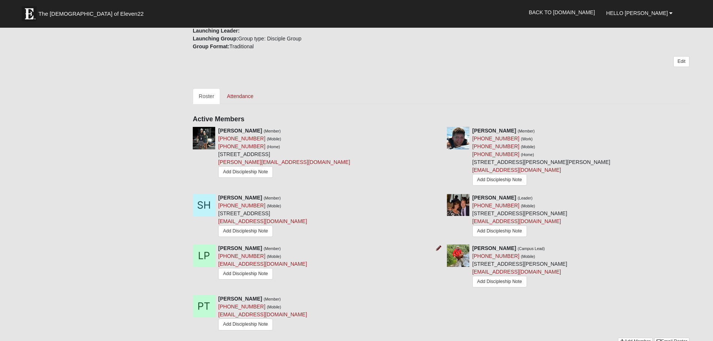 Image resolution: width=713 pixels, height=341 pixels. I want to click on small: (Work), so click(526, 139).